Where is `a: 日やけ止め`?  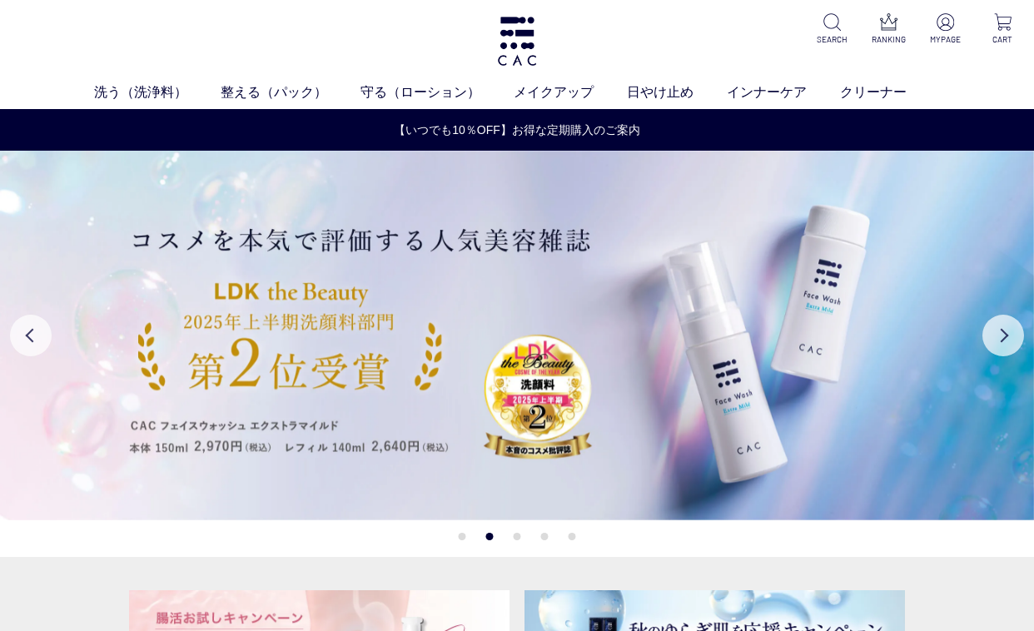
a: 日やけ止め is located at coordinates (677, 92).